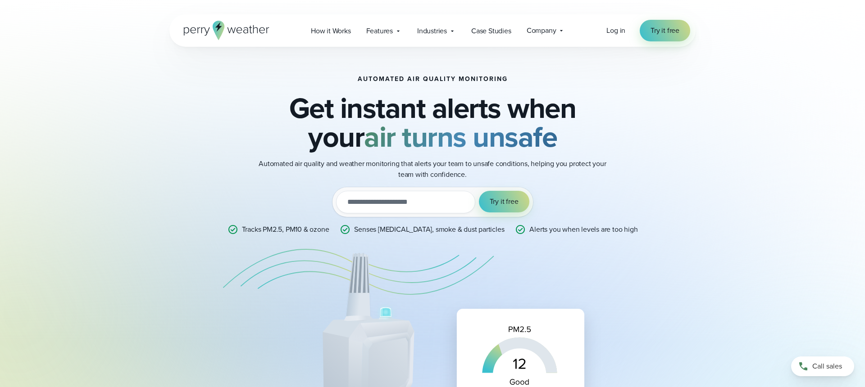  Describe the element at coordinates (665, 31) in the screenshot. I see `a: Try it free` at that location.